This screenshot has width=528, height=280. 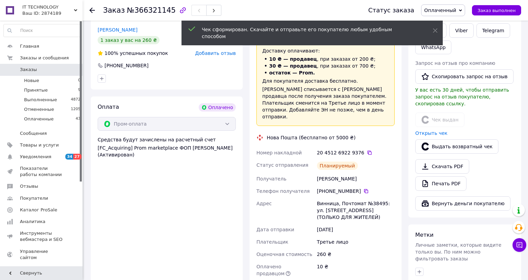 I want to click on span: №366321145, so click(x=151, y=10).